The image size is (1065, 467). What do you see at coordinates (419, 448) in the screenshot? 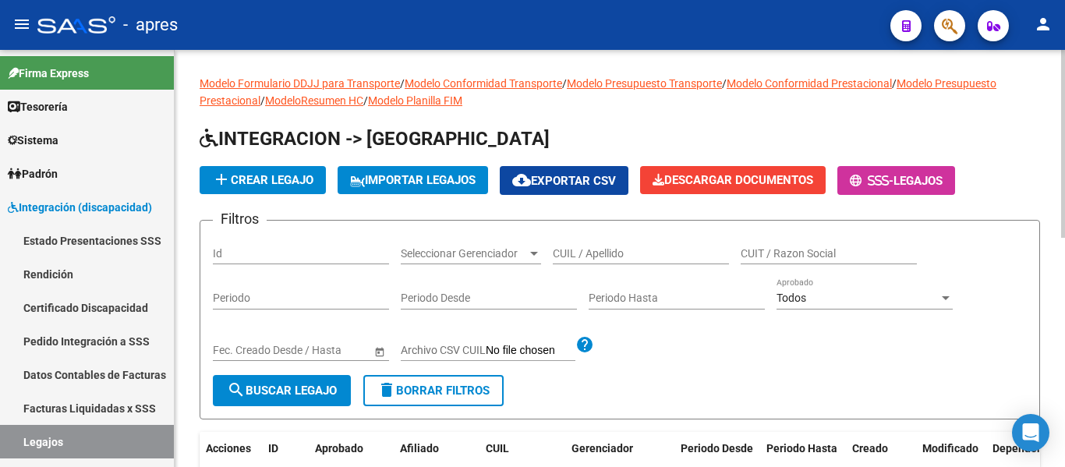
I see `span: Afiliado` at bounding box center [419, 448].